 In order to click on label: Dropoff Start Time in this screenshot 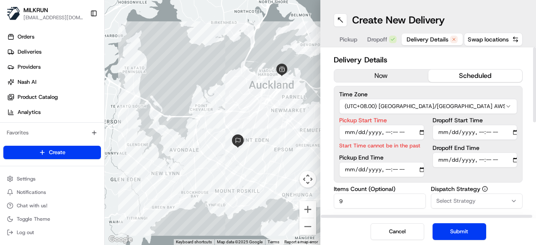, I will do `click(475, 120)`.